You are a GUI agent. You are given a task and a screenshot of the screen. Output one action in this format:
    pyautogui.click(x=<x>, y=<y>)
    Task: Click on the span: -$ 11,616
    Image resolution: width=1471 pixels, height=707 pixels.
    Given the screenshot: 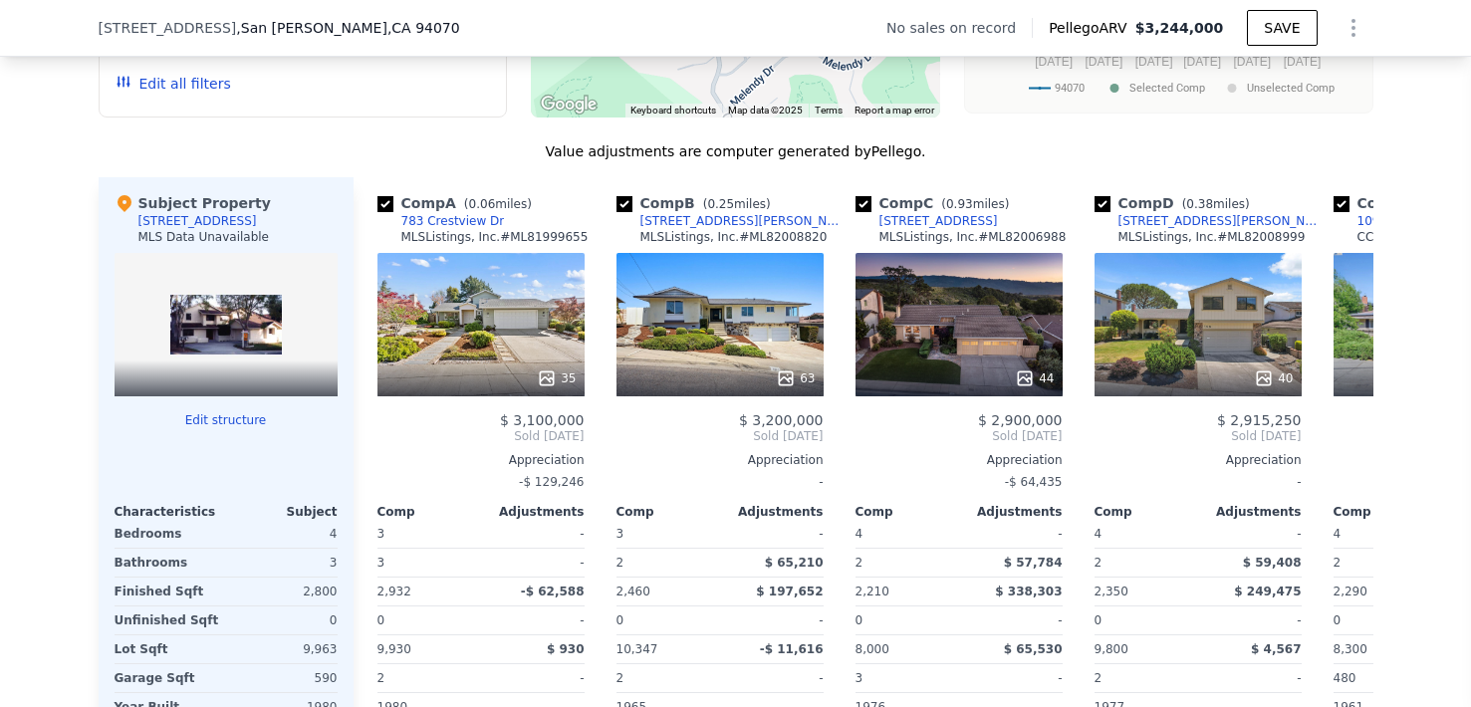 What is the action you would take?
    pyautogui.click(x=792, y=650)
    